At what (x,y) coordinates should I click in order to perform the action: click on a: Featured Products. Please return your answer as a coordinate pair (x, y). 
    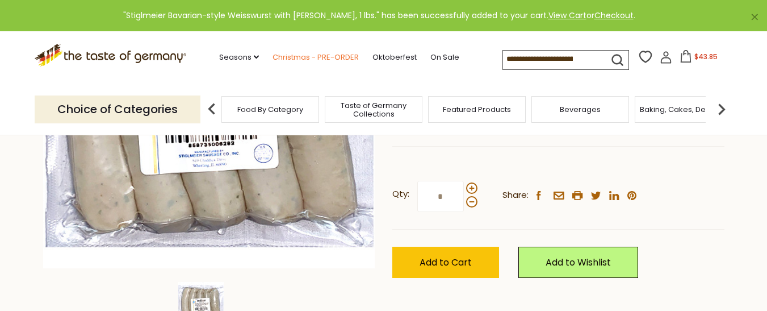
    Looking at the image, I should click on (477, 109).